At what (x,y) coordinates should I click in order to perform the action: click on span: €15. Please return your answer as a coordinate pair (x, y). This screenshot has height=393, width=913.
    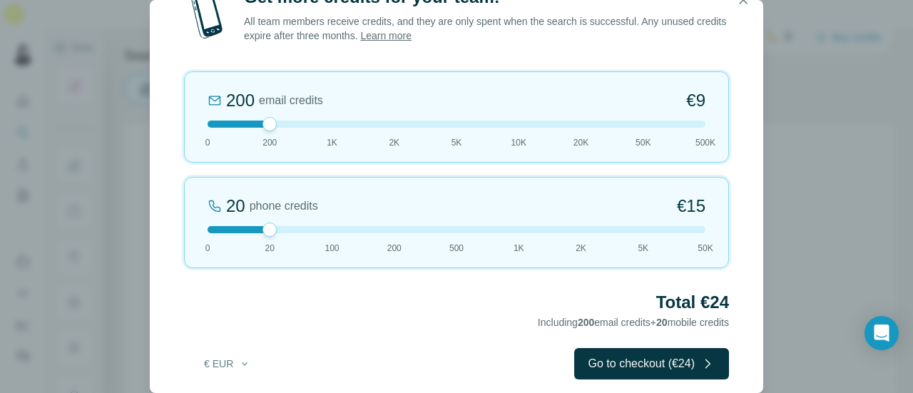
    Looking at the image, I should click on (691, 206).